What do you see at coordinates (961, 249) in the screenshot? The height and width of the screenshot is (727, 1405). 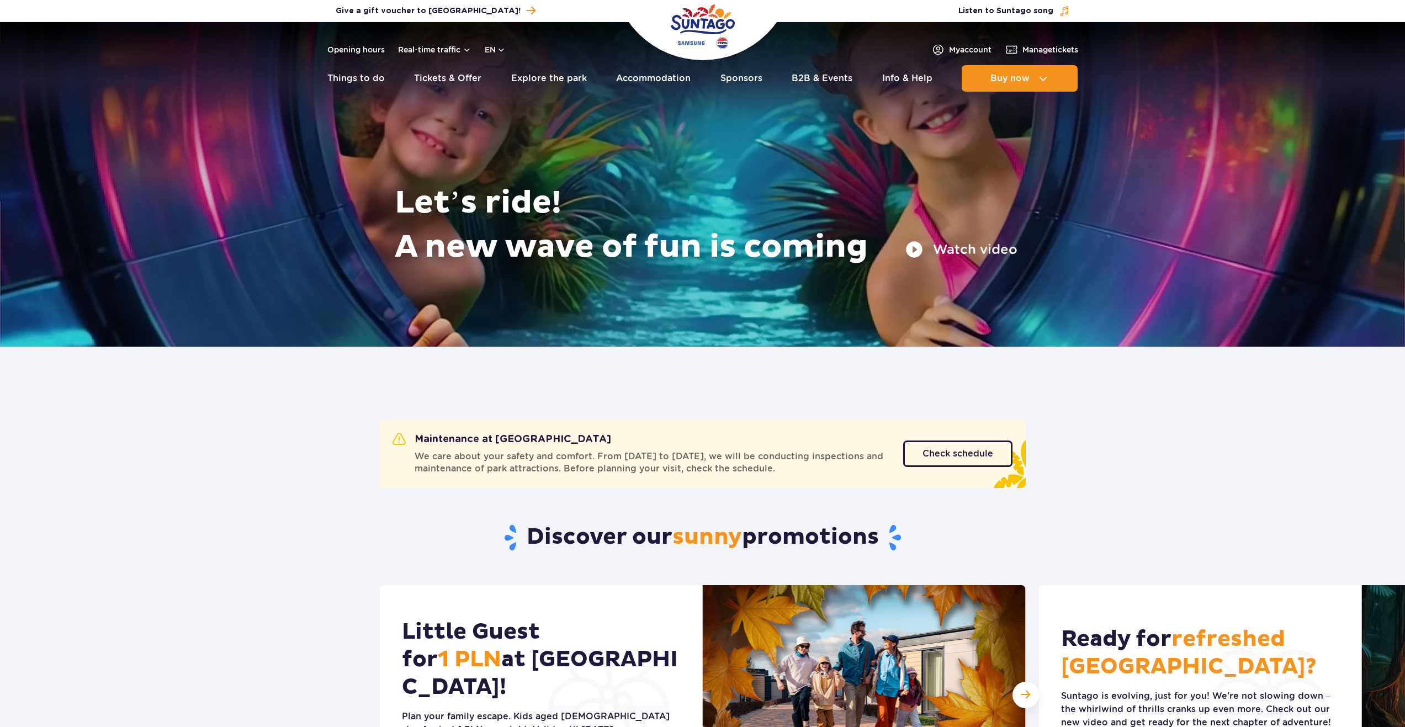 I see `button: Watch video` at bounding box center [961, 249].